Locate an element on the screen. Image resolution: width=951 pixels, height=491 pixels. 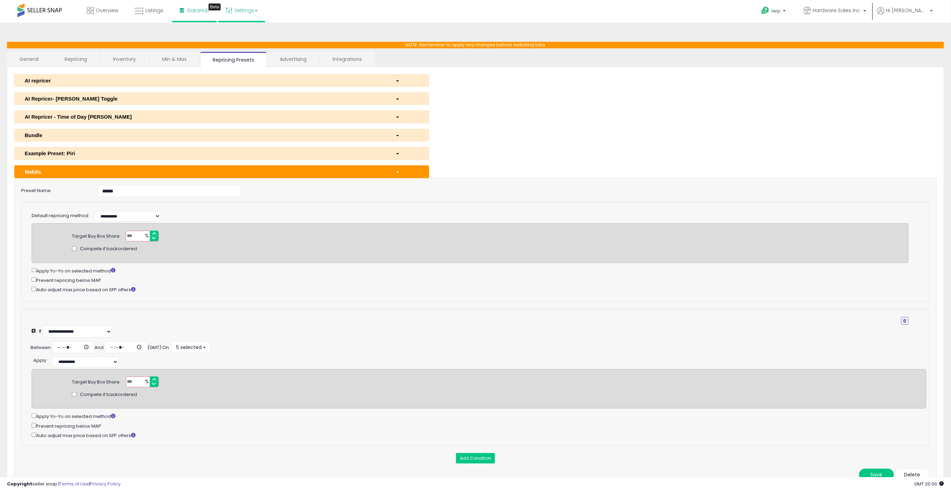
div: AI repricer is located at coordinates (205, 80).